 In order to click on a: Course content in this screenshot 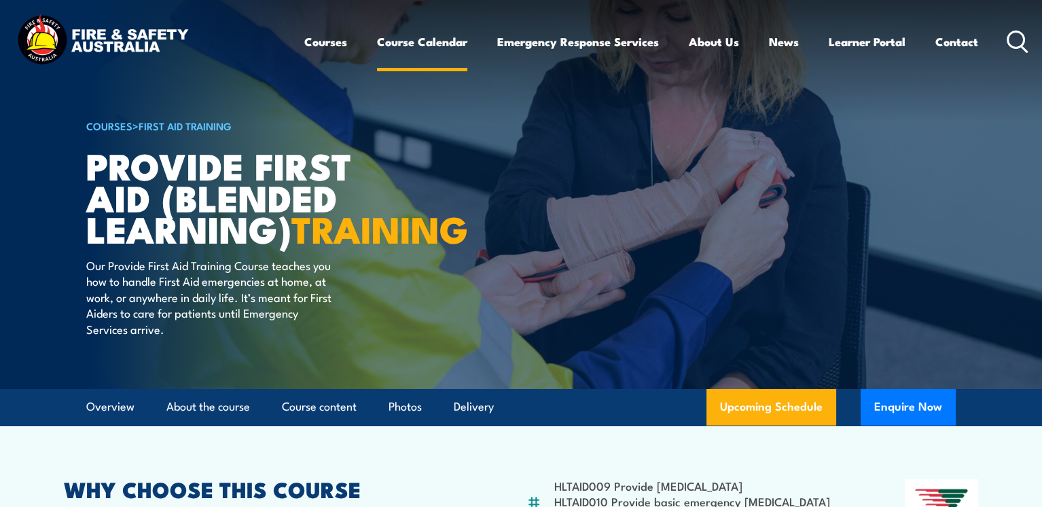, I will do `click(319, 407)`.